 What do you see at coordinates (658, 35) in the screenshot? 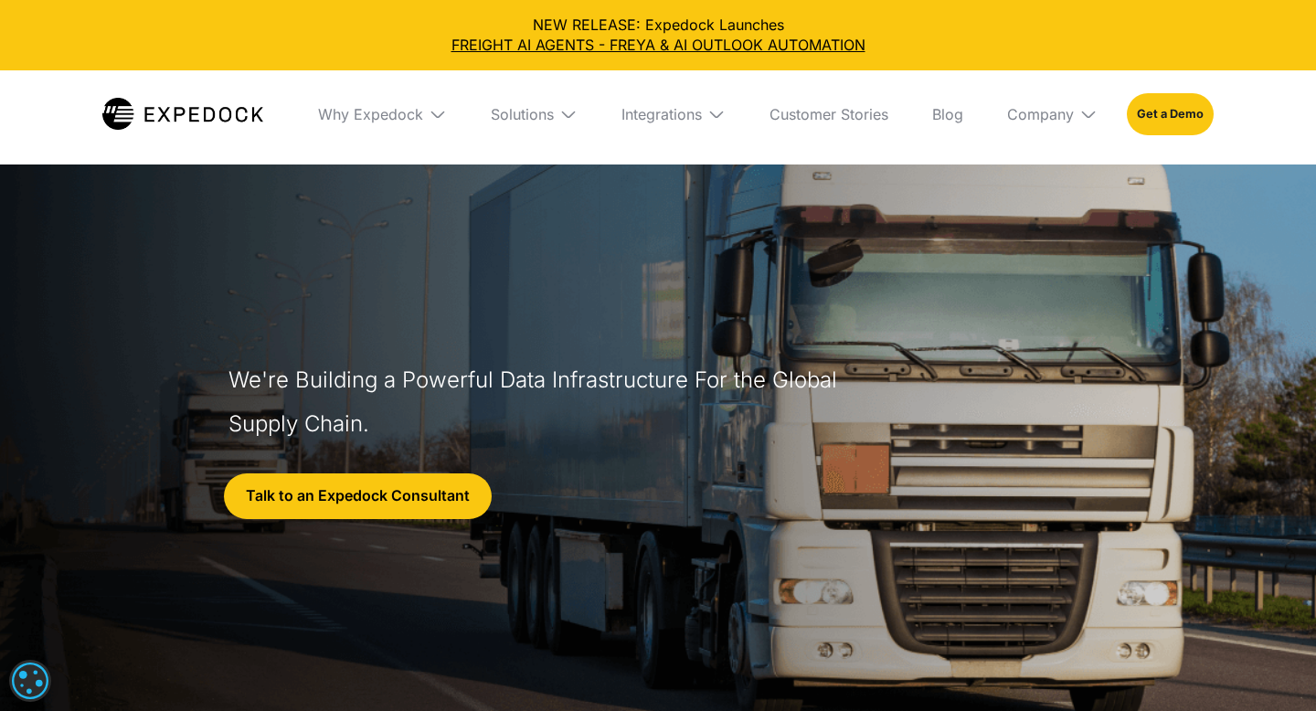
I see `div: NEW RELEASE: Expedock Launches` at bounding box center [658, 35].